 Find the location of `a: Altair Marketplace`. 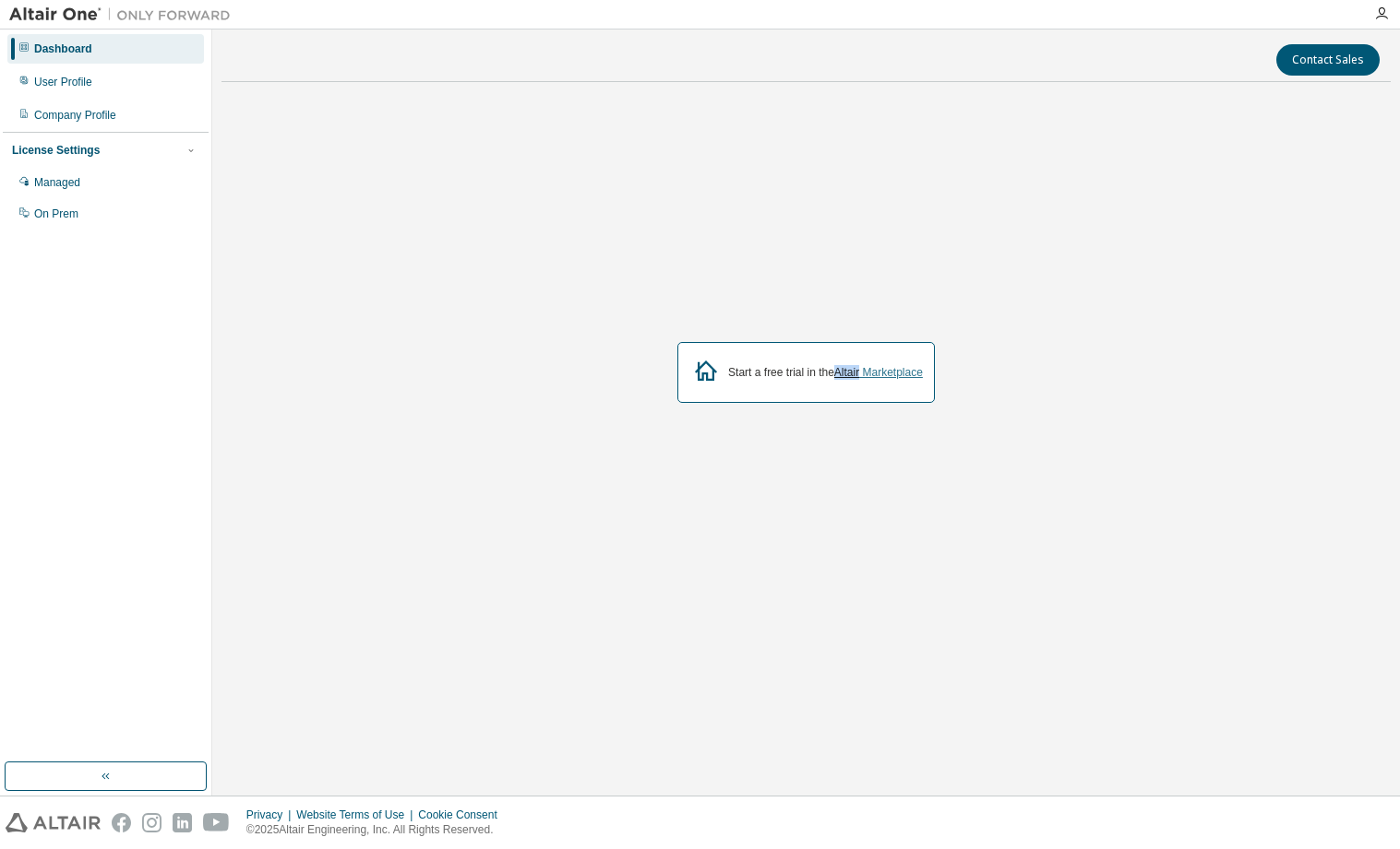

a: Altair Marketplace is located at coordinates (879, 372).